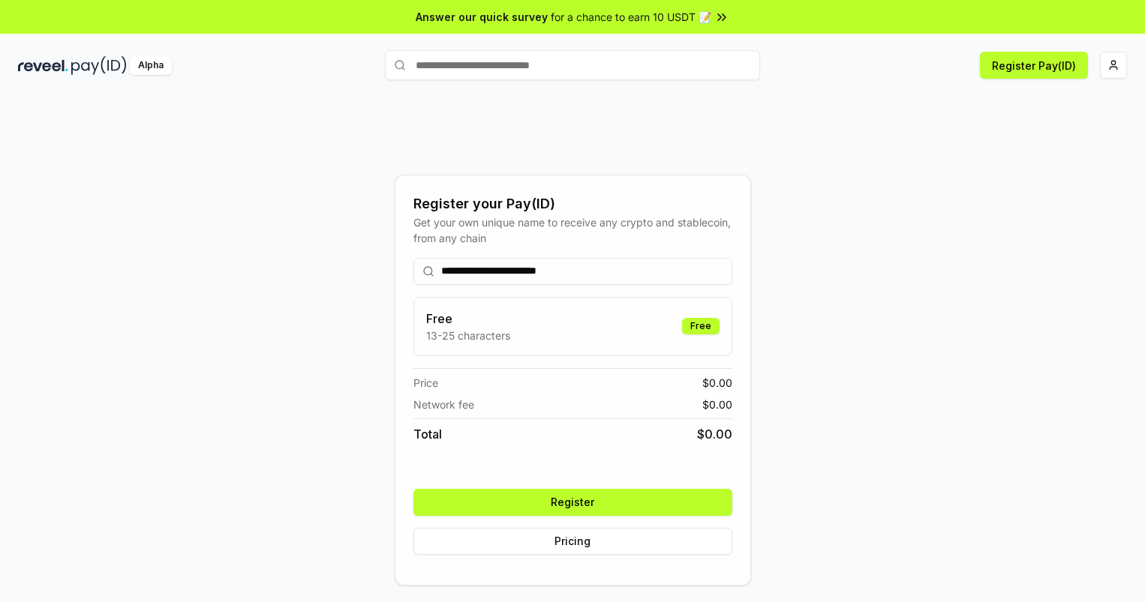  Describe the element at coordinates (425, 383) in the screenshot. I see `span: Price` at that location.